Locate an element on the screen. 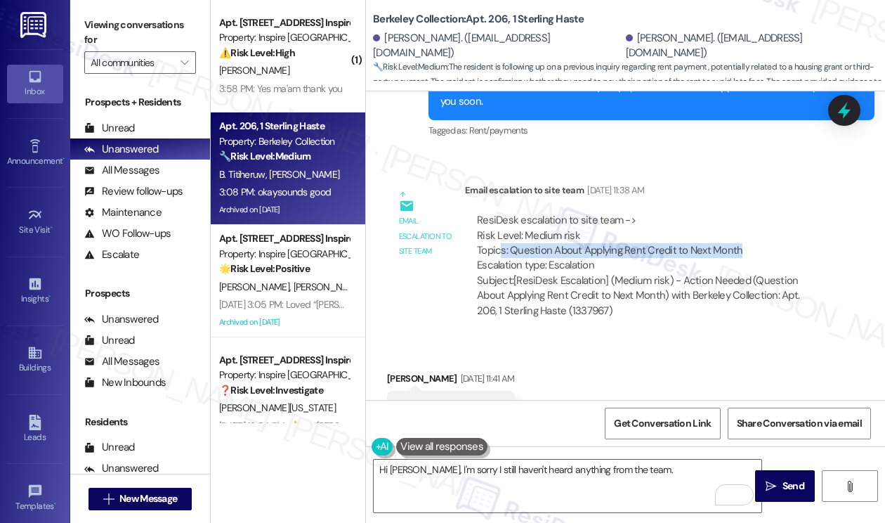 This screenshot has width=885, height=523. b: Berkeley Collection: Apt. 206, 1 Sterling Haste is located at coordinates (479, 19).